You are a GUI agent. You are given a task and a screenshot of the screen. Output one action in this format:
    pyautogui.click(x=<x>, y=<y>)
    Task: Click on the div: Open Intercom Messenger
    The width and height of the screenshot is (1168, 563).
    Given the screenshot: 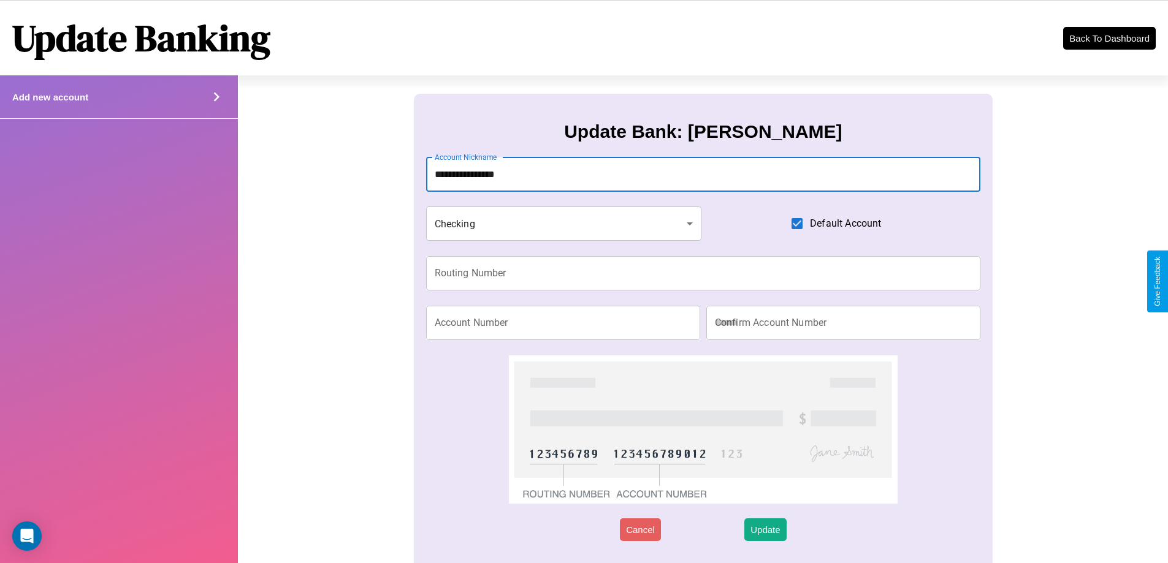 What is the action you would take?
    pyautogui.click(x=27, y=536)
    